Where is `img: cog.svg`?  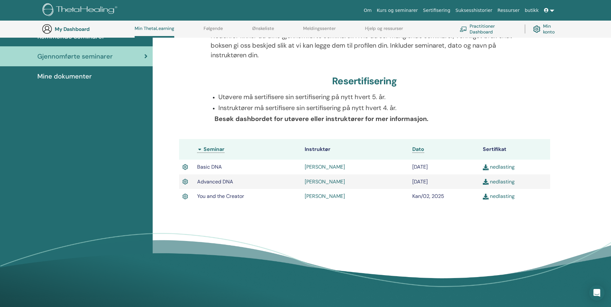
img: cog.svg is located at coordinates (536, 29).